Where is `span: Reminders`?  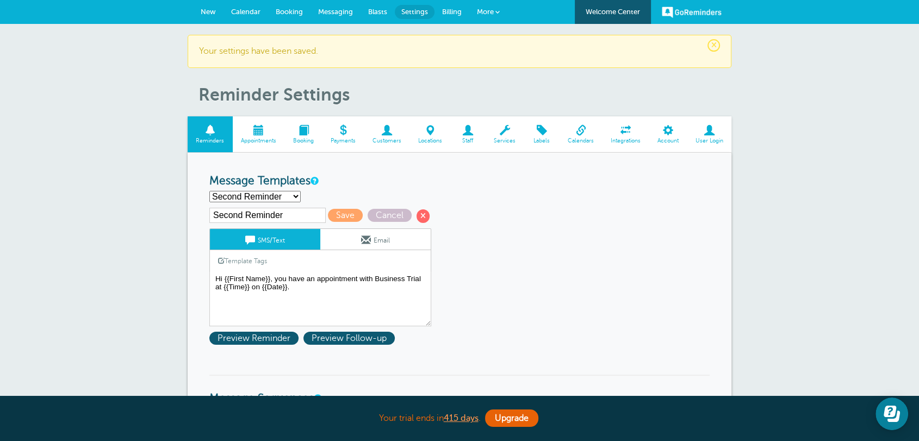
span: Reminders is located at coordinates (210, 141).